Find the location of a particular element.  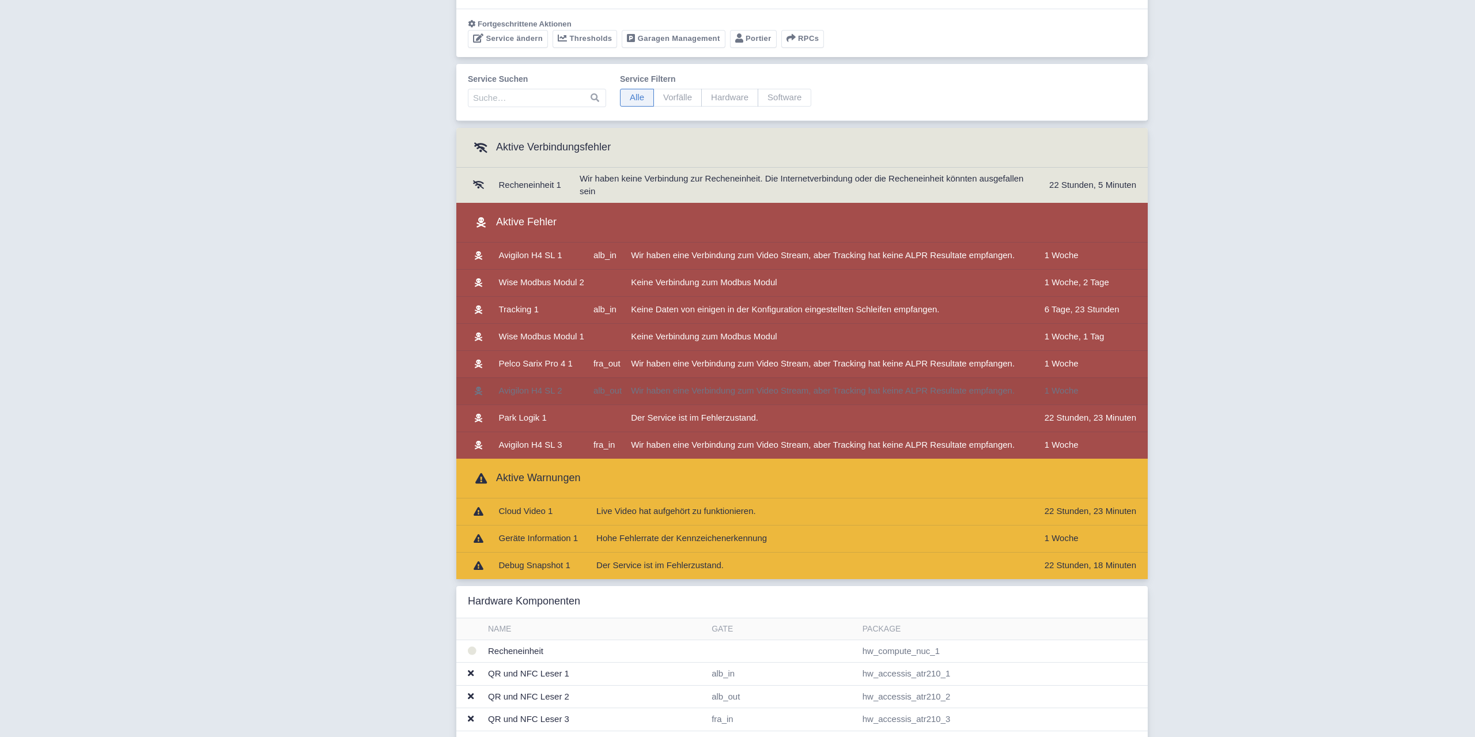

td: Cloud Video 1 is located at coordinates (539, 512).